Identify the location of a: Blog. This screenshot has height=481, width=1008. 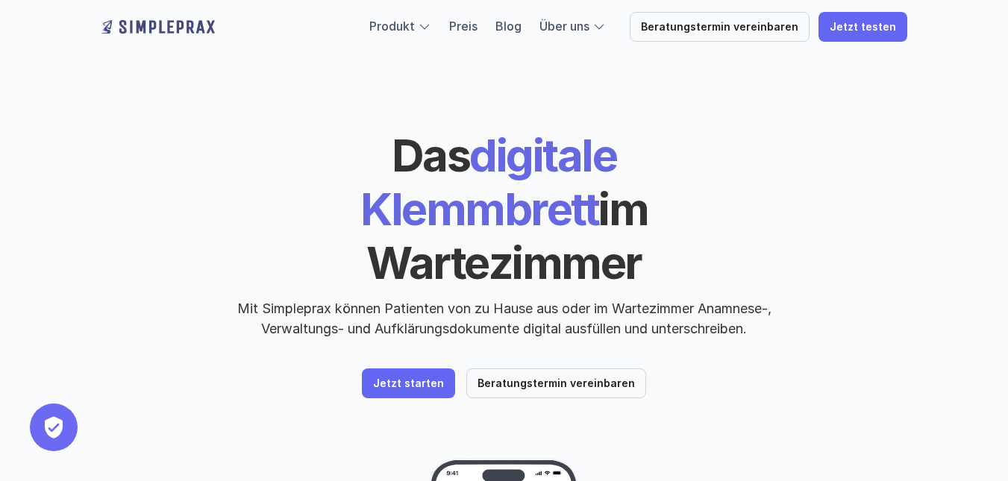
(508, 26).